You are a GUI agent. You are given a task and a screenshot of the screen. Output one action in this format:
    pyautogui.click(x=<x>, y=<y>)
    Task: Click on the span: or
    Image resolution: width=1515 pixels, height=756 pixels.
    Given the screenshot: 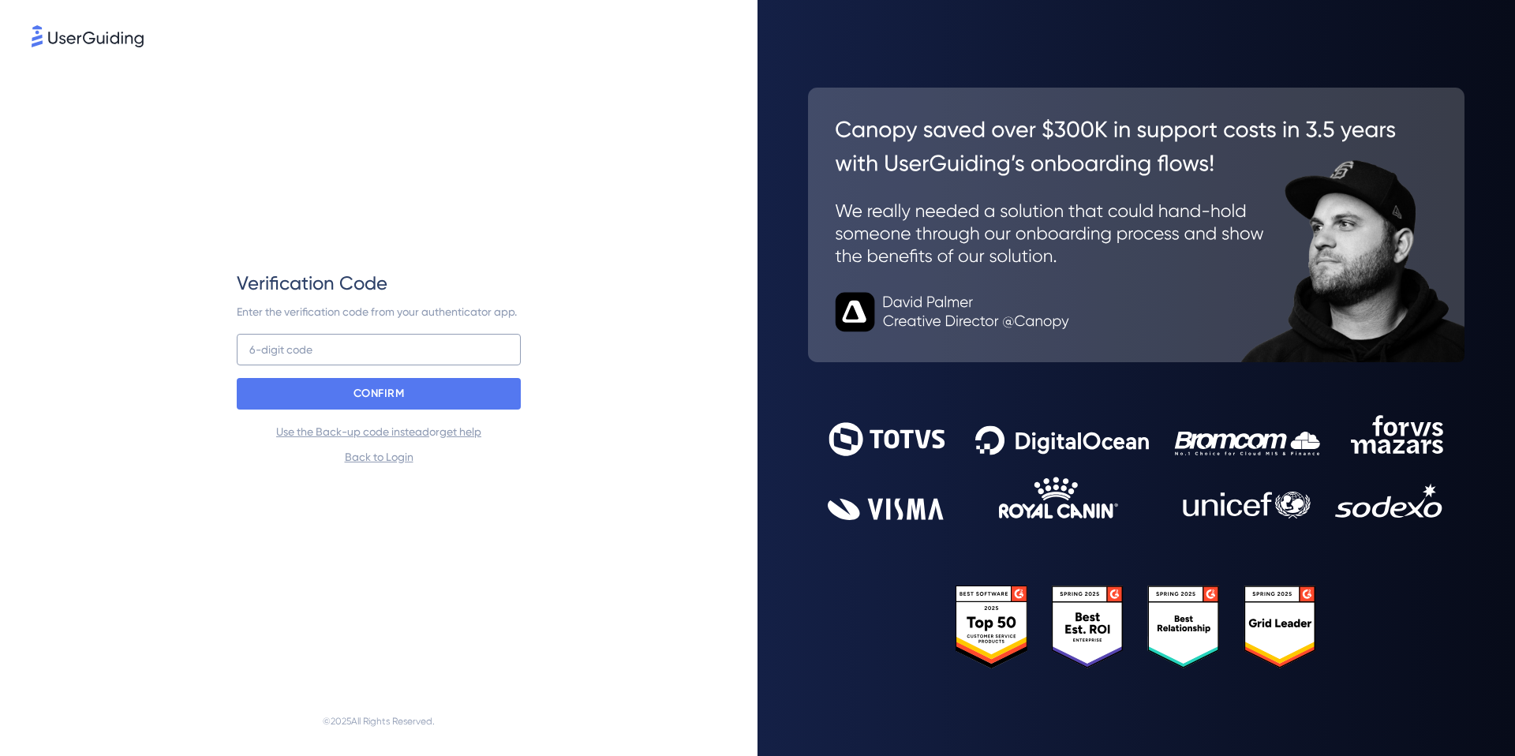 What is the action you would take?
    pyautogui.click(x=379, y=432)
    